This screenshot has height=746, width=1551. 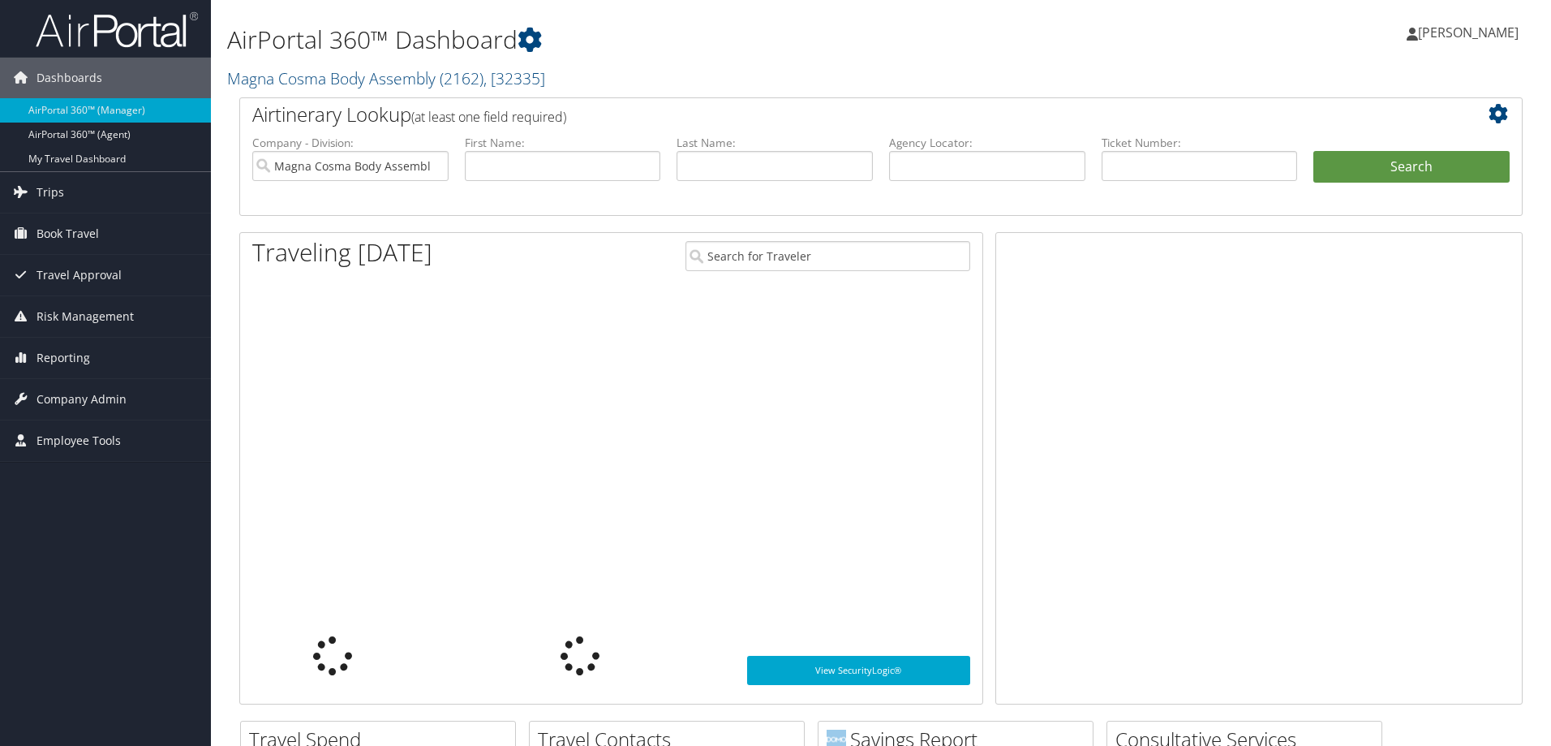 I want to click on a: Magna Cosma Body Assembly, so click(x=386, y=78).